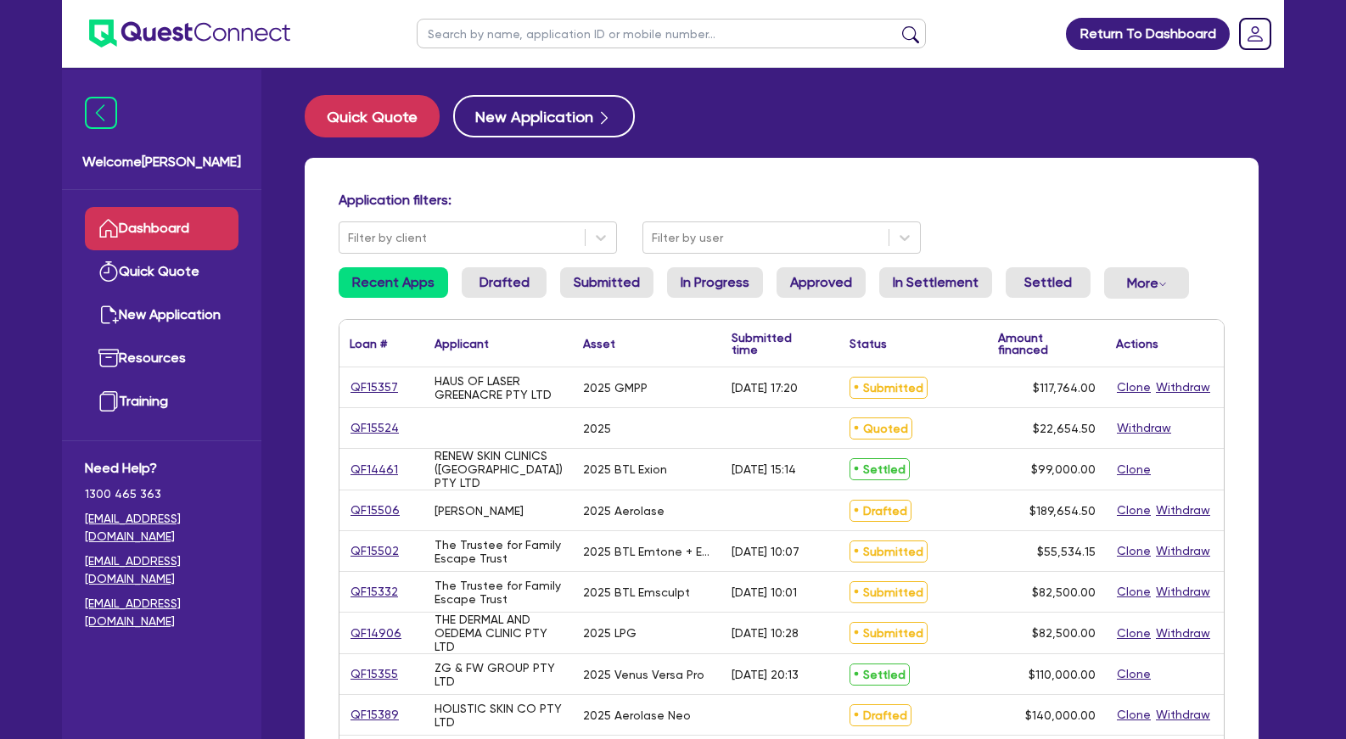 This screenshot has width=1346, height=739. Describe the element at coordinates (1146, 283) in the screenshot. I see `button: Dropdown toggle` at that location.